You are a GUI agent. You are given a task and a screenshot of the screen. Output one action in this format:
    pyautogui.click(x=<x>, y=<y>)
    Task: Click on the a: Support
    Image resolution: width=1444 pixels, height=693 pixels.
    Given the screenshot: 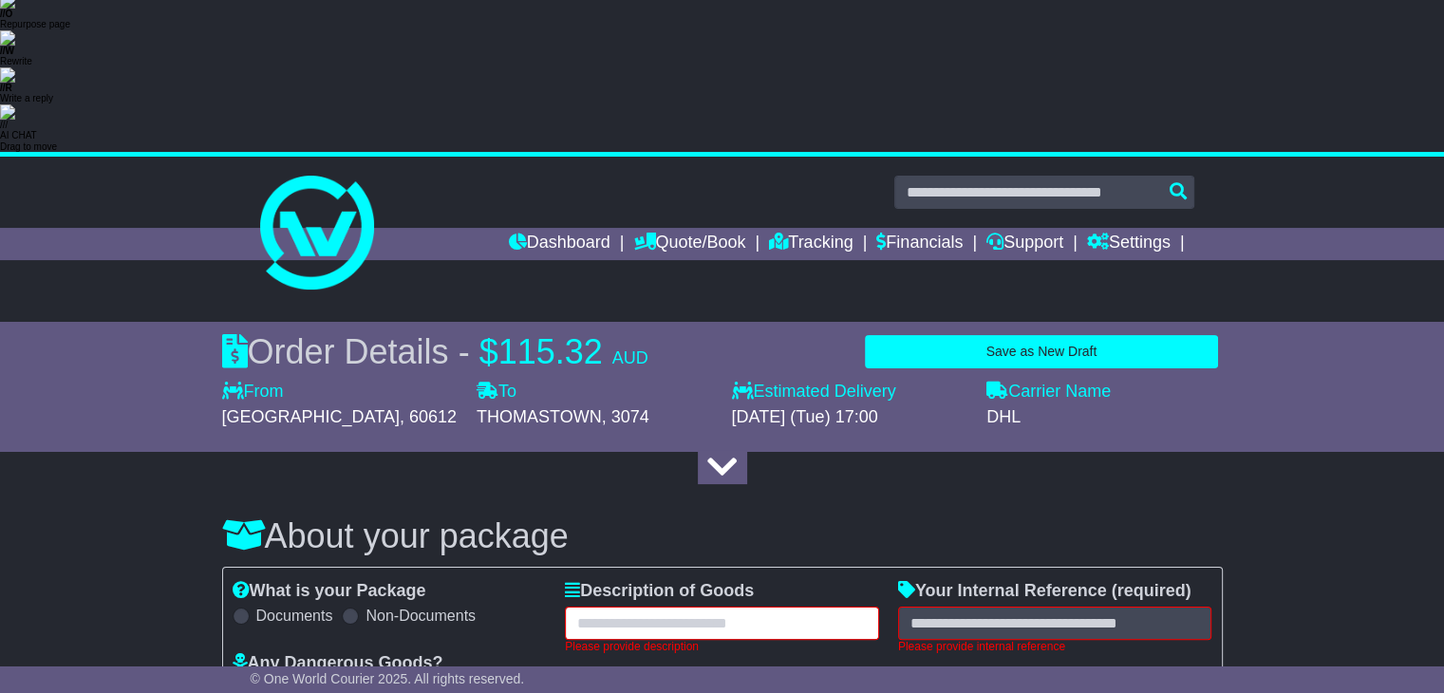 What is the action you would take?
    pyautogui.click(x=1024, y=244)
    